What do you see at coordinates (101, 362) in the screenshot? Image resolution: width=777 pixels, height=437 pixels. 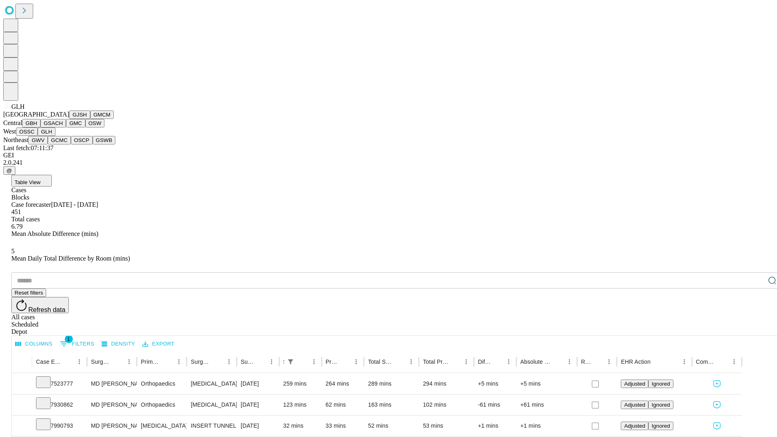 I see `div: Surgeon Name` at bounding box center [101, 362].